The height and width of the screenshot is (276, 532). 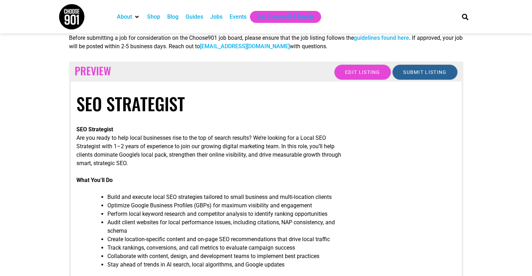 What do you see at coordinates (238, 17) in the screenshot?
I see `a: Events` at bounding box center [238, 17].